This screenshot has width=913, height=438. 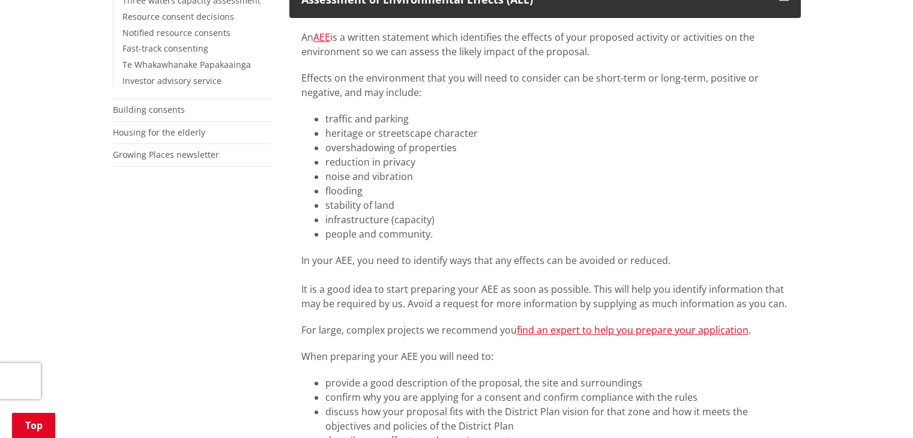 What do you see at coordinates (177, 32) in the screenshot?
I see `a: Notified resource consents` at bounding box center [177, 32].